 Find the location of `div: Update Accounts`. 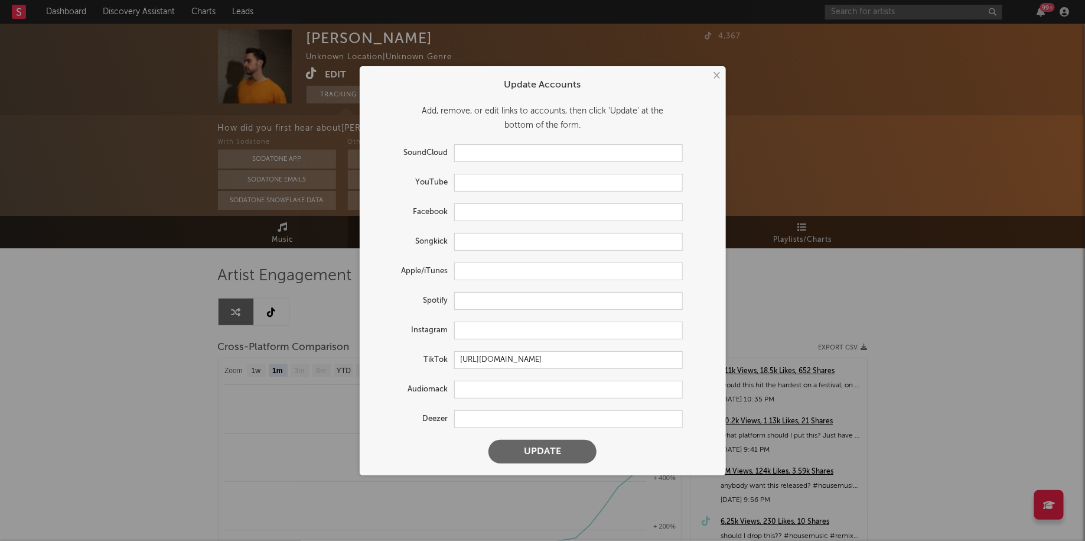

div: Update Accounts is located at coordinates (543, 85).